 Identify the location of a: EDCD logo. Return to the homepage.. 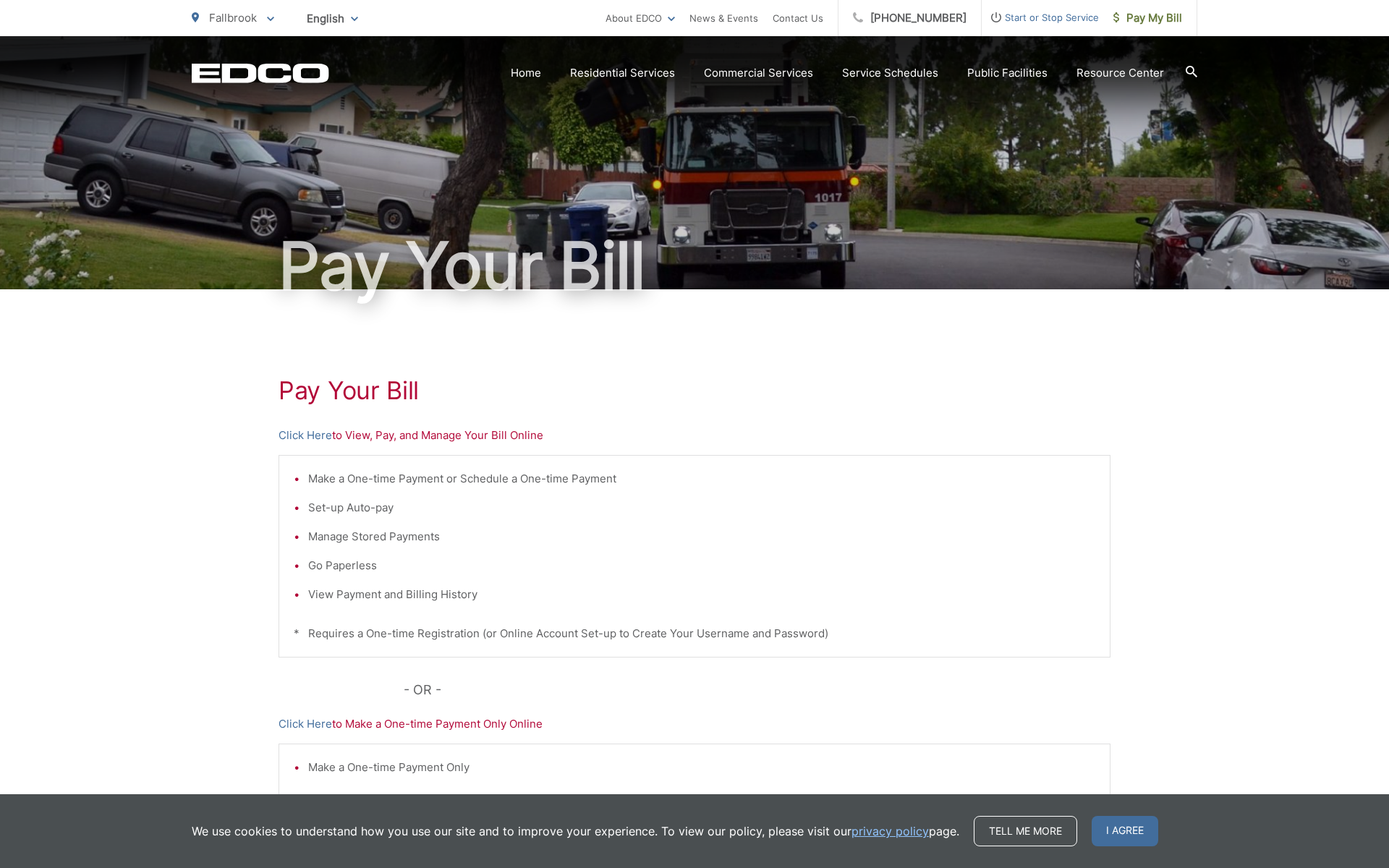
(261, 73).